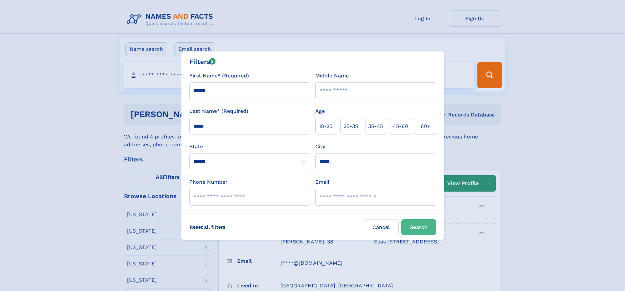  I want to click on span: 35‑45, so click(376, 126).